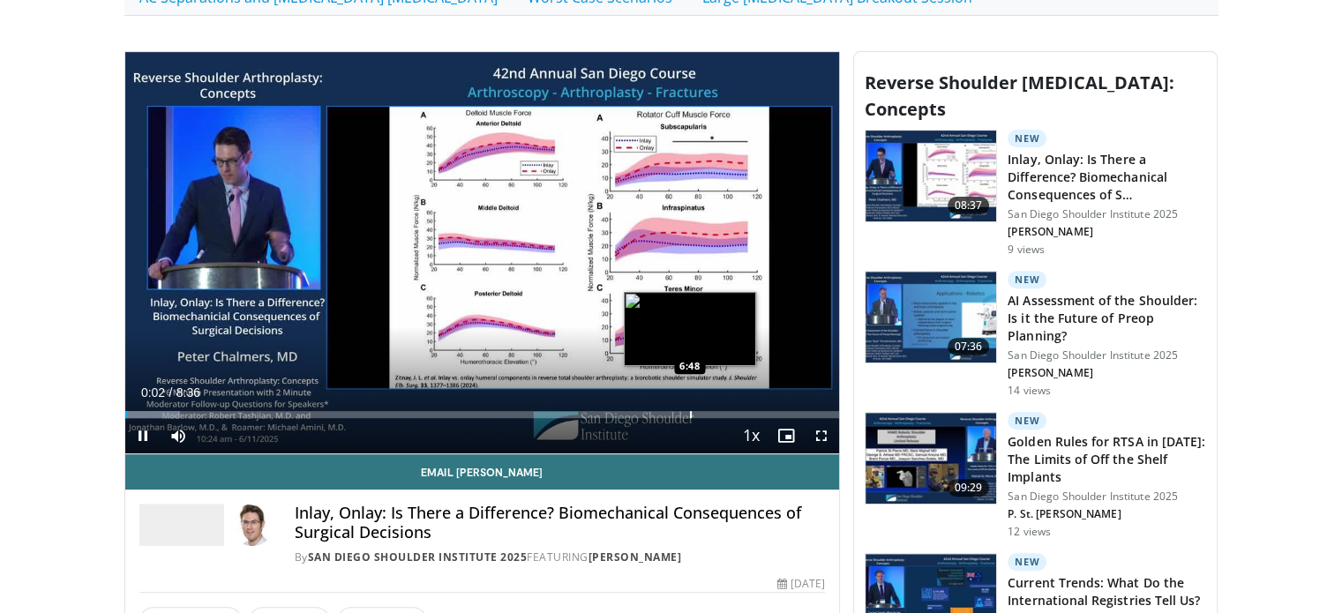  I want to click on img: 3c74c8b3-bd2e-4084-94c4-48fd2eddd767.150x105_q85_crop-smart_upscale.jpg, so click(931, 176).